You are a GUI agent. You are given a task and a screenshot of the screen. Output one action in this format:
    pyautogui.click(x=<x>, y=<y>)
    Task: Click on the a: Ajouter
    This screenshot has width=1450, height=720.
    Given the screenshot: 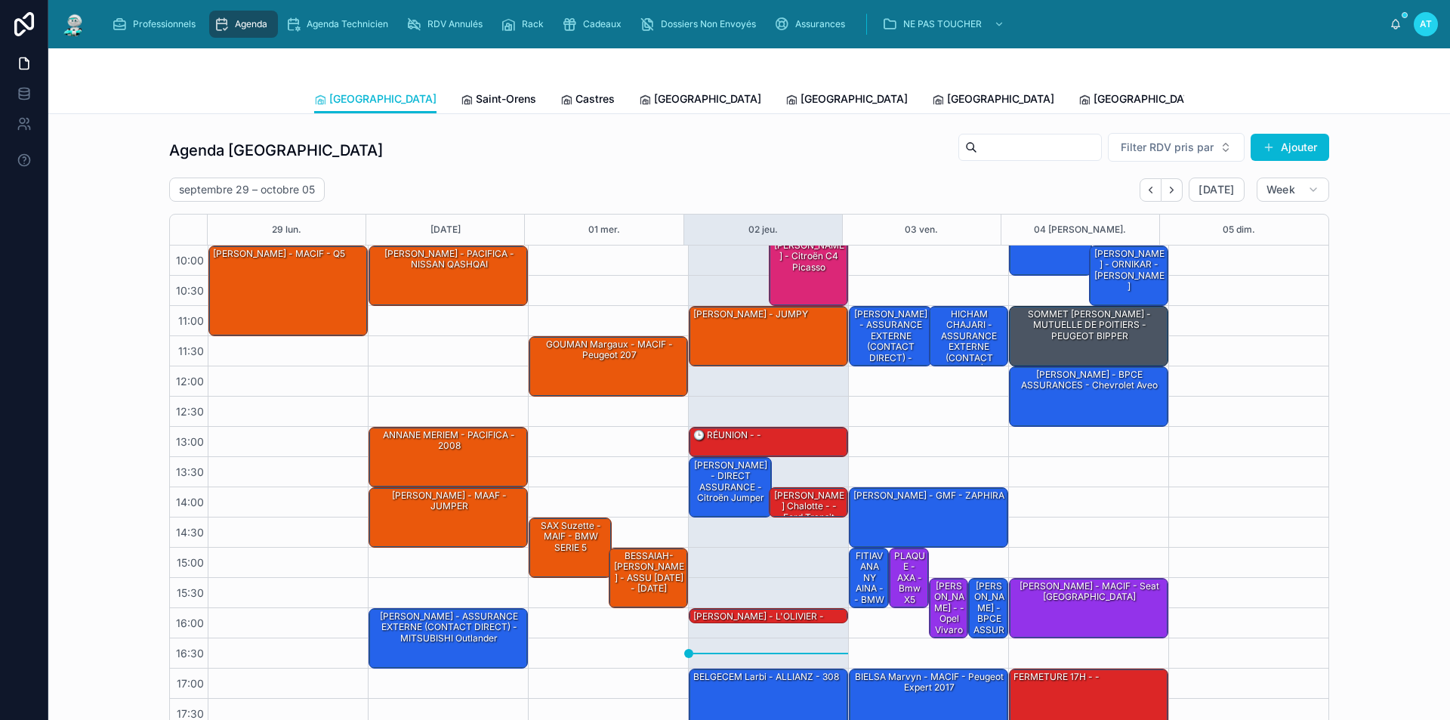 What is the action you would take?
    pyautogui.click(x=1290, y=147)
    